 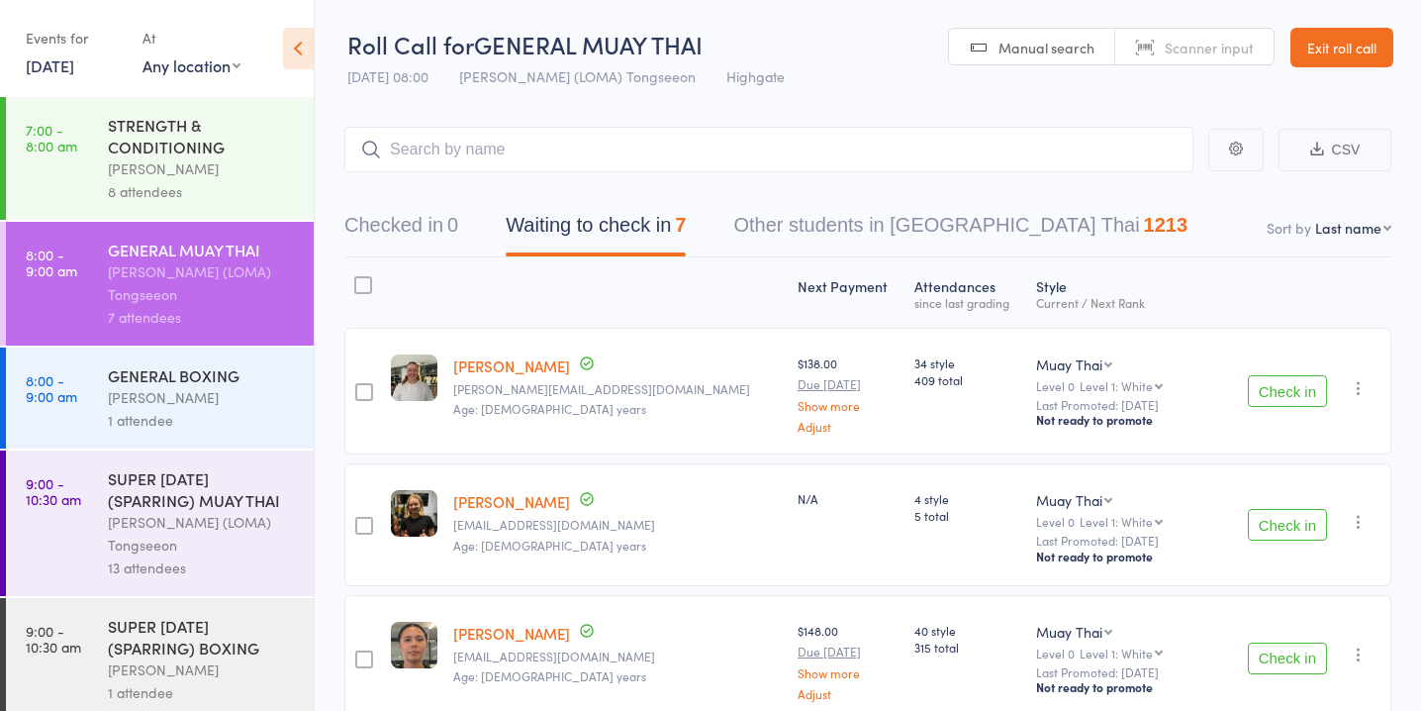 What do you see at coordinates (848, 498) in the screenshot?
I see `div: N/A` at bounding box center [848, 498].